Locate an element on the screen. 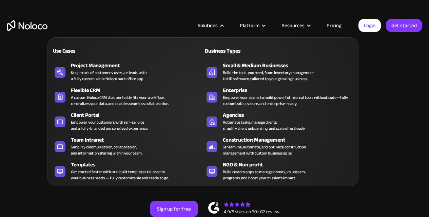 This screenshot has width=429, height=217. div: Build custom apps to manage donors, volunteers, programs, and boost your mission’s impact. is located at coordinates (264, 175).